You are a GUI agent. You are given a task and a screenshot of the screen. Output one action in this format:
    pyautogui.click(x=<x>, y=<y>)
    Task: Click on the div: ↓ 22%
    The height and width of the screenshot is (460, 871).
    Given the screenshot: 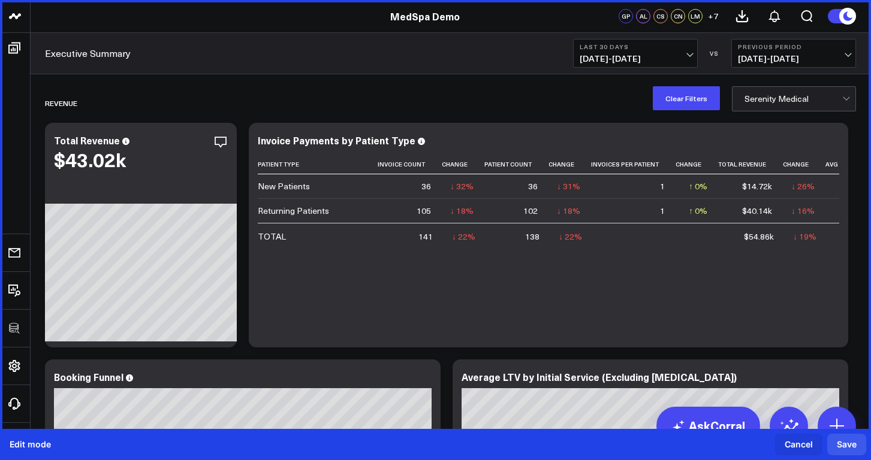 What is the action you would take?
    pyautogui.click(x=570, y=237)
    